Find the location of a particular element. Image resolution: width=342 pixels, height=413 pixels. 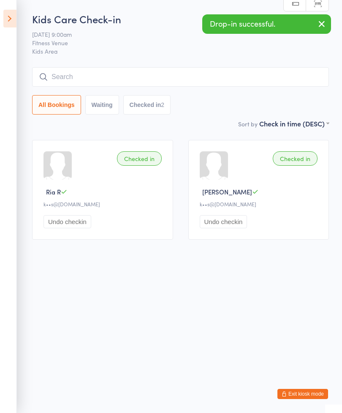

span: Fitness Venue is located at coordinates (174, 43).